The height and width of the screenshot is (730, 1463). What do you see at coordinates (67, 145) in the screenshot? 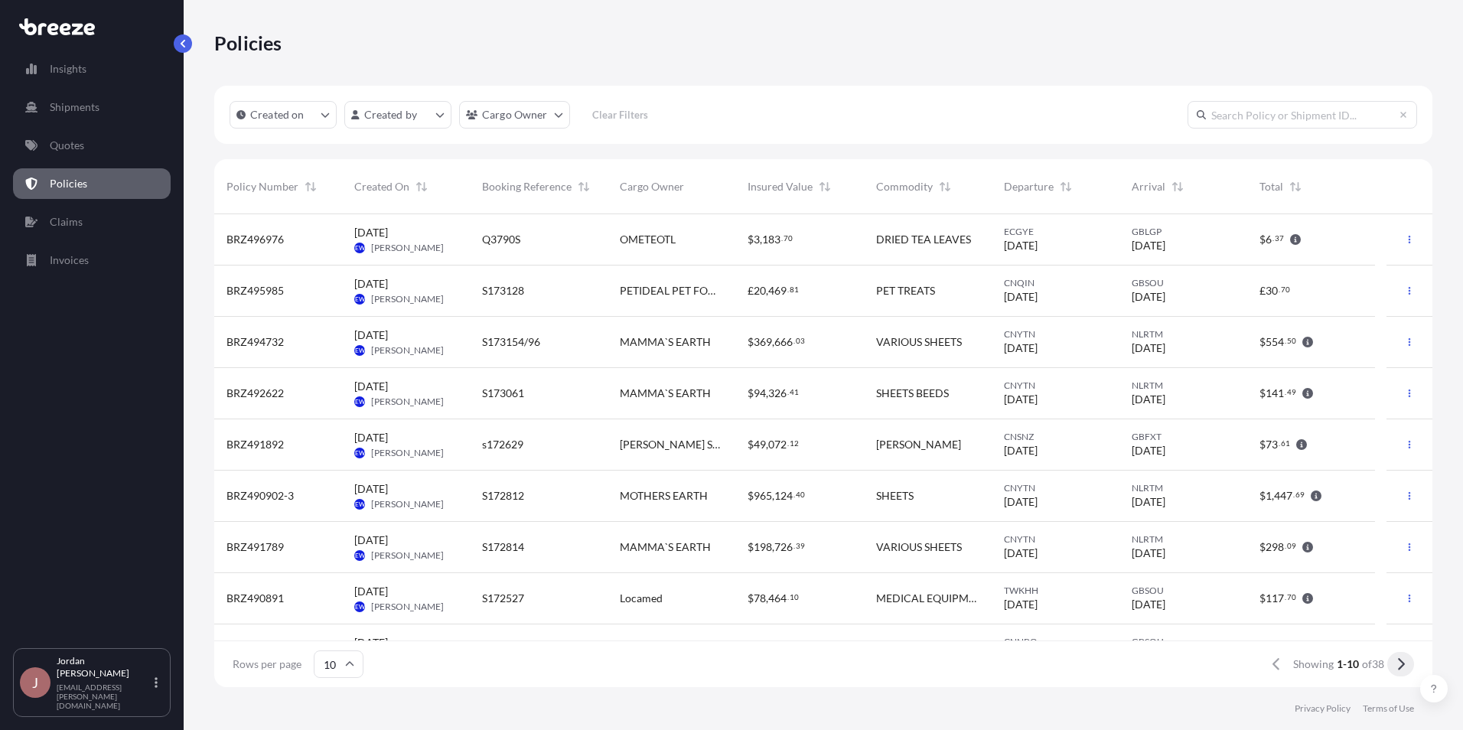
I see `p: Quotes` at bounding box center [67, 145].